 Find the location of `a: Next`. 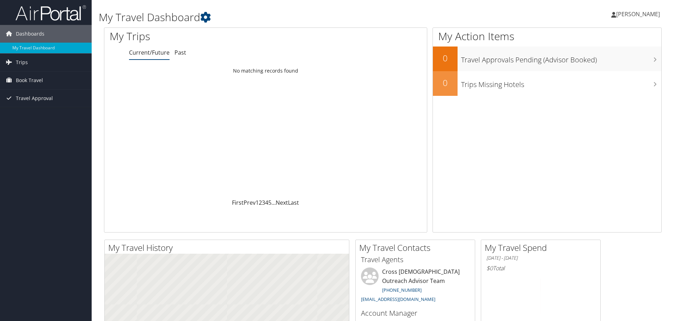

a: Next is located at coordinates (281, 203).